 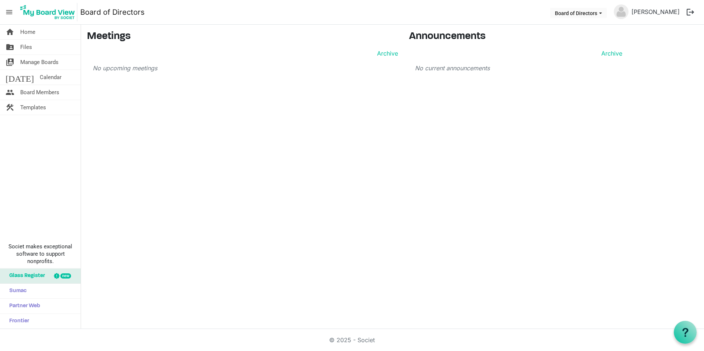 What do you see at coordinates (352, 340) in the screenshot?
I see `a: © 2025 - Societ` at bounding box center [352, 340].